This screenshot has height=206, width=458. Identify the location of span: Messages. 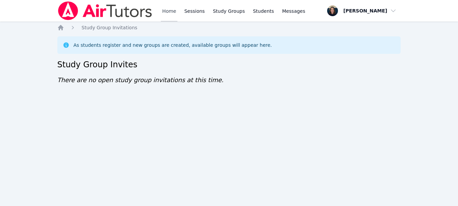
(294, 11).